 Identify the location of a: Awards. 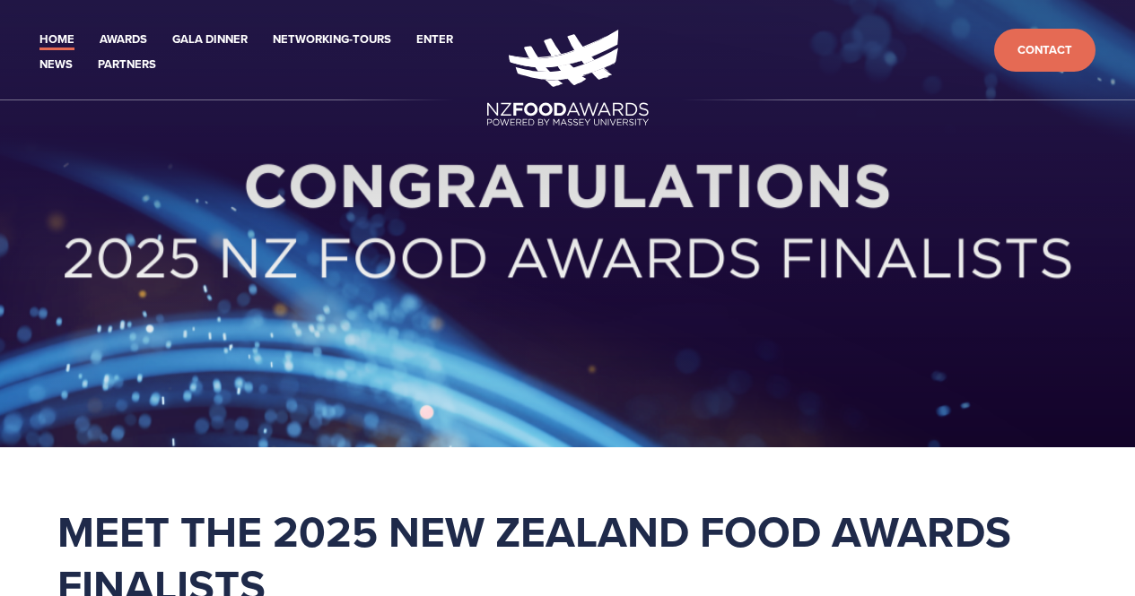
(123, 39).